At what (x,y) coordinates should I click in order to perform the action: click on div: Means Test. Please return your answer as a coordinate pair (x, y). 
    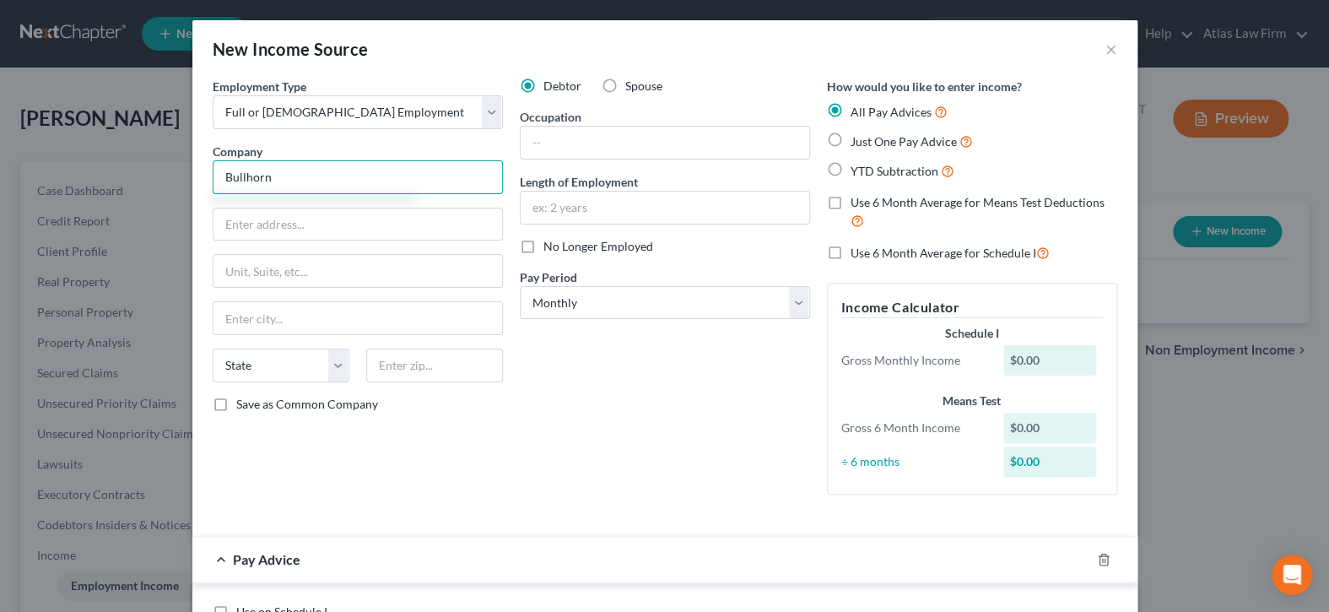
    Looking at the image, I should click on (972, 401).